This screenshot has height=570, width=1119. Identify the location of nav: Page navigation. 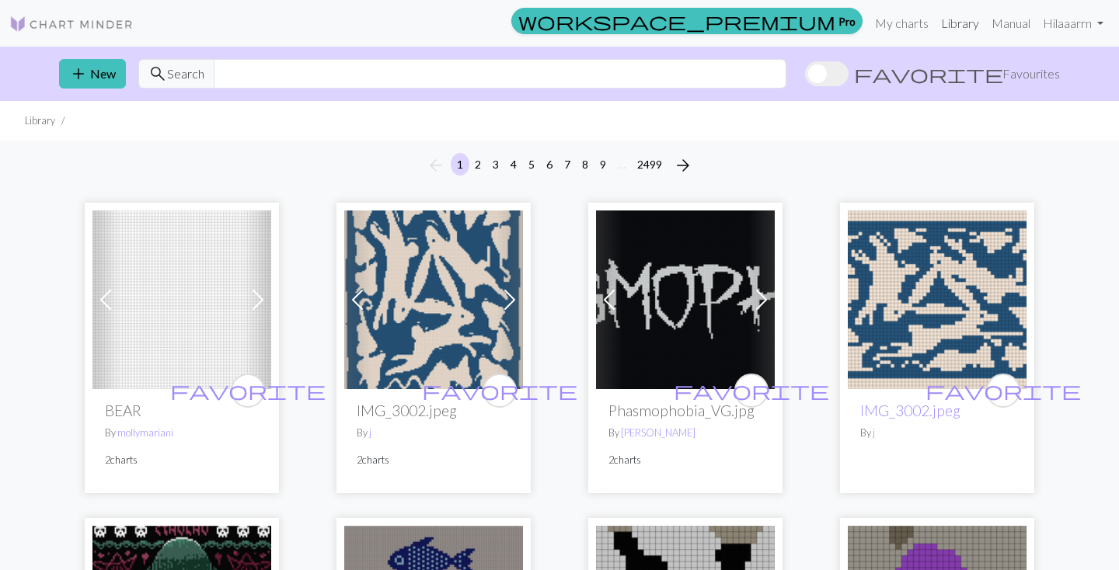
(559, 165).